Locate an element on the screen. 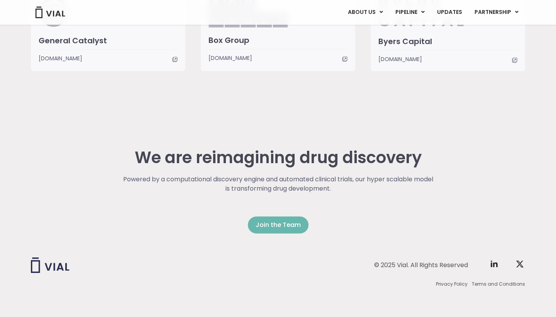 The height and width of the screenshot is (317, 556). h2: We are reimagining drug discovery is located at coordinates (278, 158).